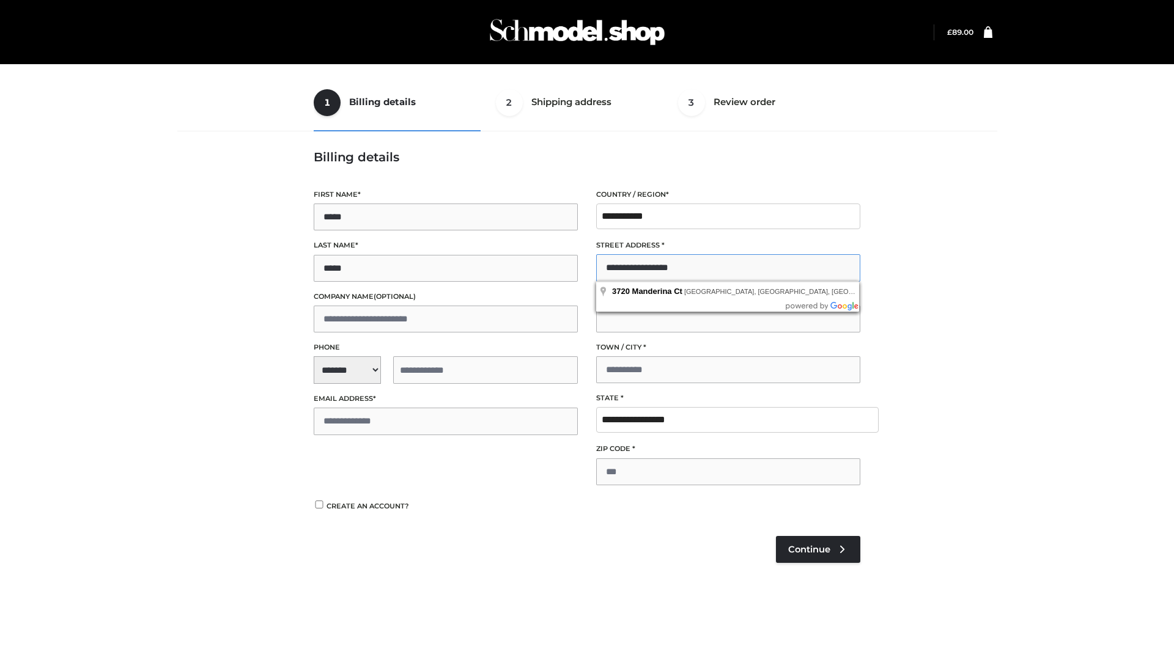 The image size is (1174, 660). Describe the element at coordinates (446, 399) in the screenshot. I see `label: Email address` at that location.